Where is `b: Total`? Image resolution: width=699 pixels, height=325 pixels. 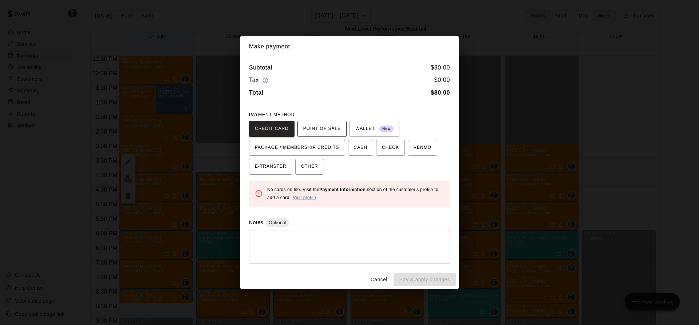
b: Total is located at coordinates (256, 92).